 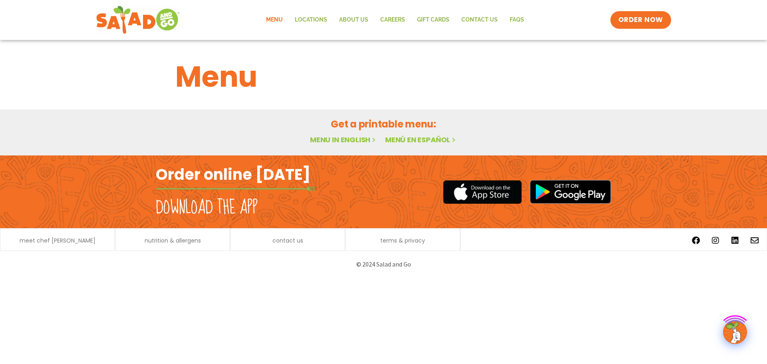 What do you see at coordinates (344, 139) in the screenshot?
I see `a: Menu in English` at bounding box center [344, 139].